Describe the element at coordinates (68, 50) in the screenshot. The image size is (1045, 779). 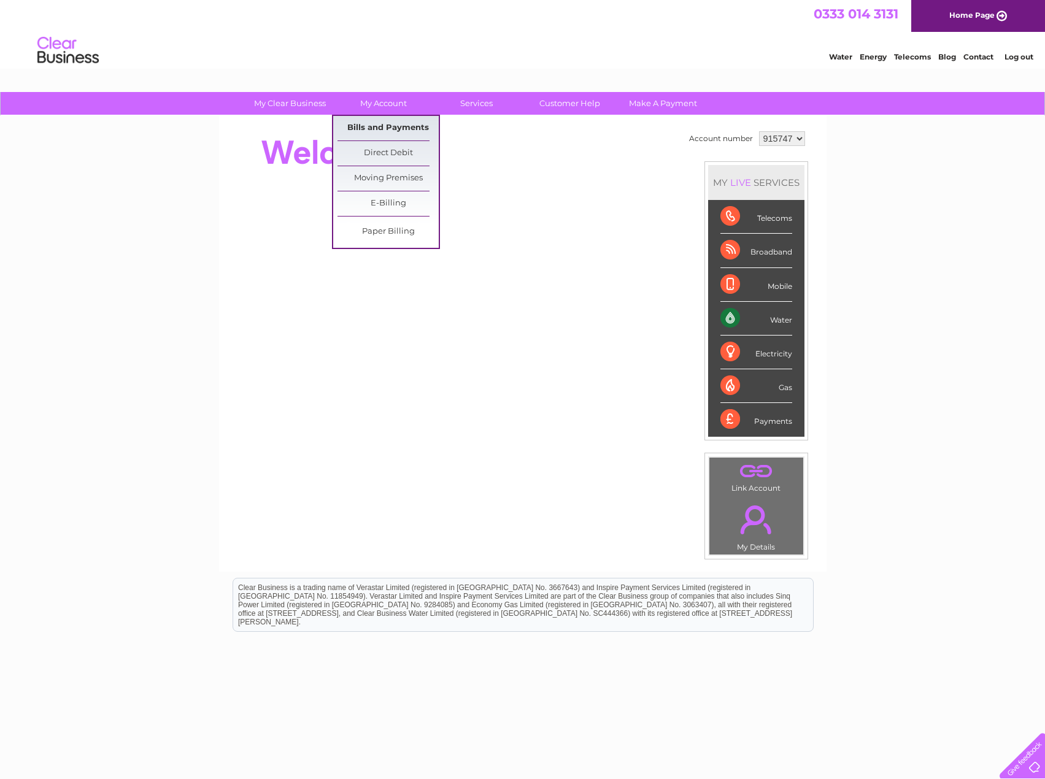
I see `img: logo.png` at that location.